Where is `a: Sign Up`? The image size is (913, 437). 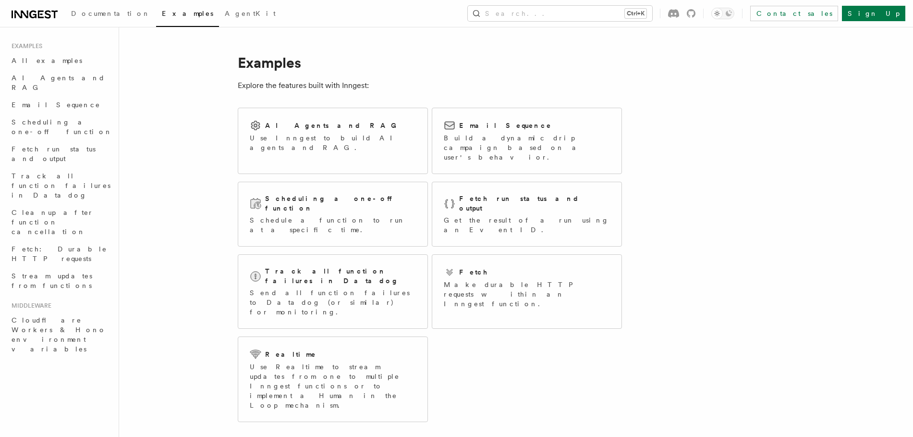 a: Sign Up is located at coordinates (874, 13).